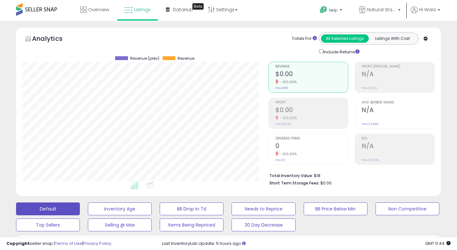 The width and height of the screenshot is (457, 250). Describe the element at coordinates (371, 160) in the screenshot. I see `small: Prev: 35.56%` at that location.